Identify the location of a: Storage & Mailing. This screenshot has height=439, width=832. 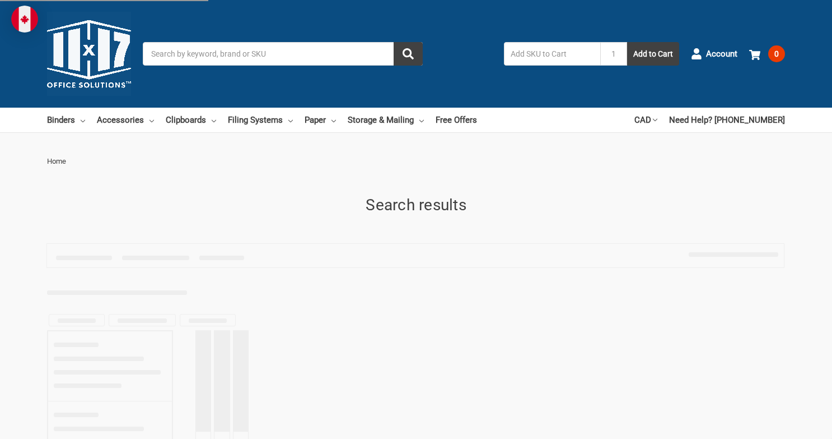
(386, 120).